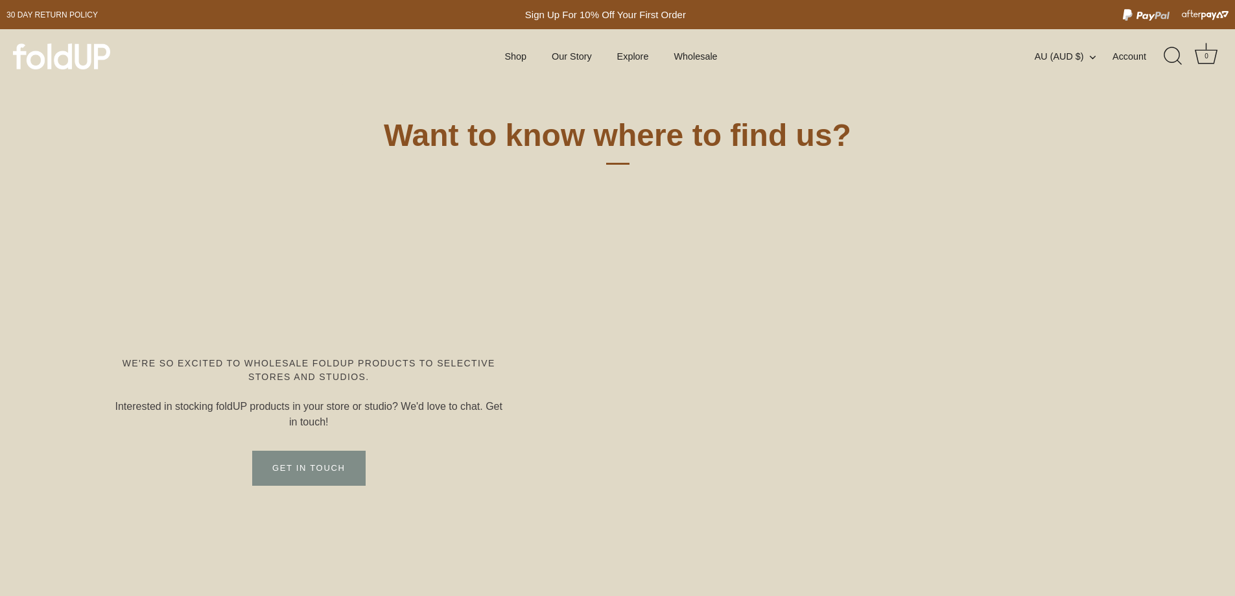 Image resolution: width=1235 pixels, height=596 pixels. I want to click on button: AU (AUD $), so click(1073, 56).